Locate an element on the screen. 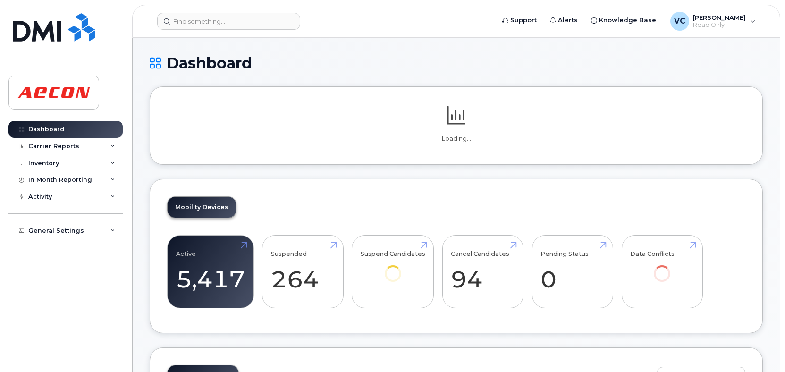  p: Loading... is located at coordinates (456, 139).